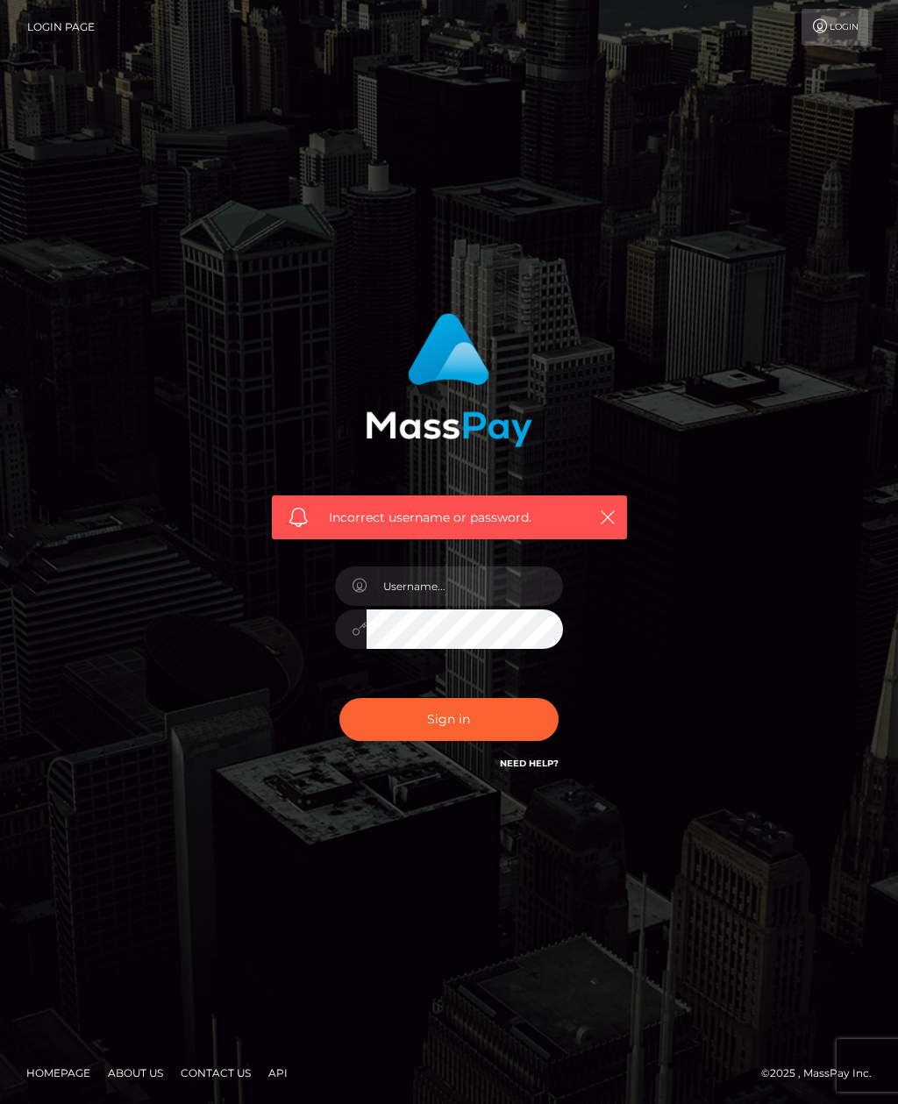 The height and width of the screenshot is (1104, 898). What do you see at coordinates (216, 1073) in the screenshot?
I see `a: Contact Us` at bounding box center [216, 1073].